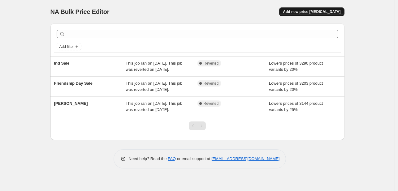 The height and width of the screenshot is (191, 398). What do you see at coordinates (172, 159) in the screenshot?
I see `a: FAQ` at bounding box center [172, 159].